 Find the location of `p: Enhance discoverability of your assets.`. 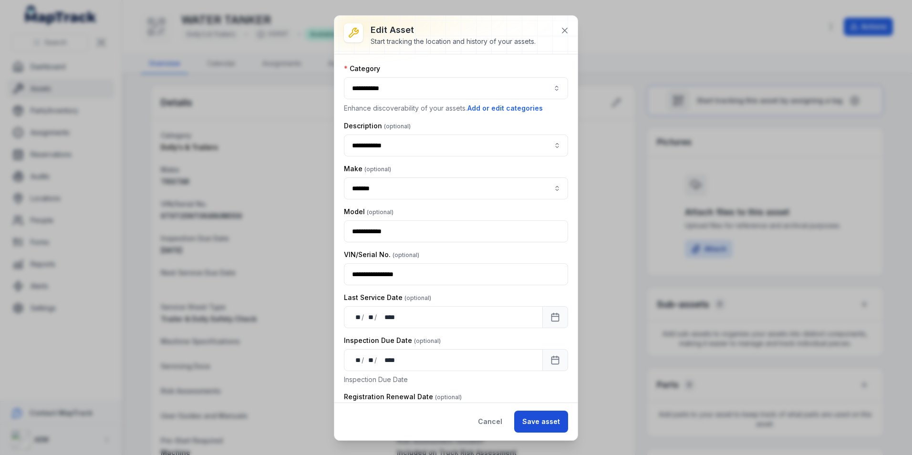

p: Enhance discoverability of your assets. is located at coordinates (456, 108).